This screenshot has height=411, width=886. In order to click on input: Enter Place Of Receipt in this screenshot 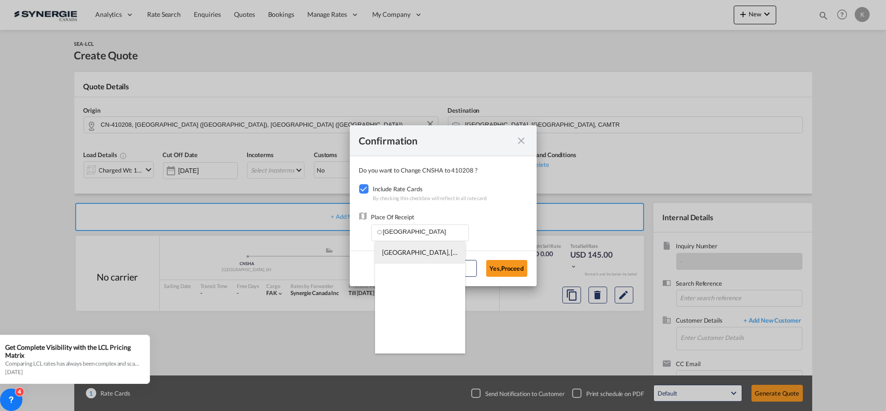, I will do `click(422, 232)`.